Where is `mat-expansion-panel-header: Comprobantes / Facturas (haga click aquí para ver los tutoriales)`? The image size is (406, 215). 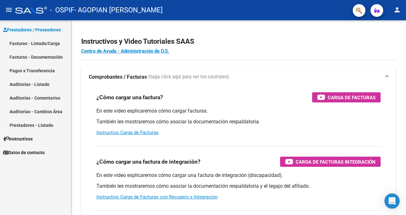
mat-expansion-panel-header: Comprobantes / Facturas (haga click aquí para ver los tutoriales) is located at coordinates (239, 77).